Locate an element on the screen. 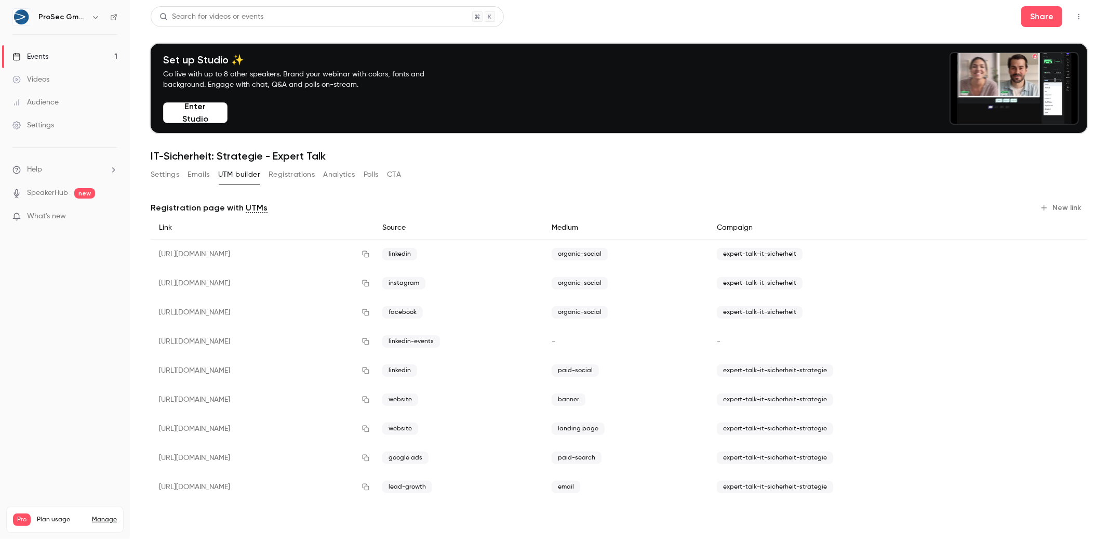 The width and height of the screenshot is (1108, 539). p: Go live with up to 8 other speakers. Brand your webinar with colors, fonts and background. Engage... is located at coordinates (306, 79).